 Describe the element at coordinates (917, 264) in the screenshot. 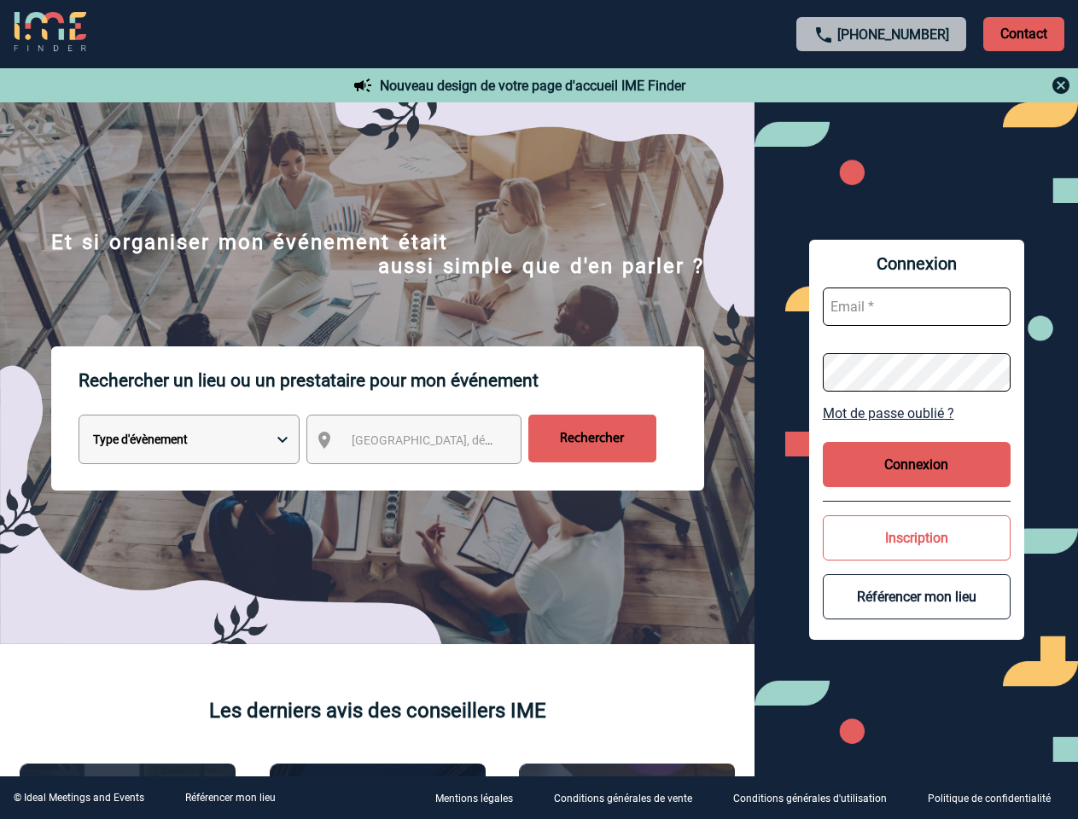

I see `span: Connexion` at that location.